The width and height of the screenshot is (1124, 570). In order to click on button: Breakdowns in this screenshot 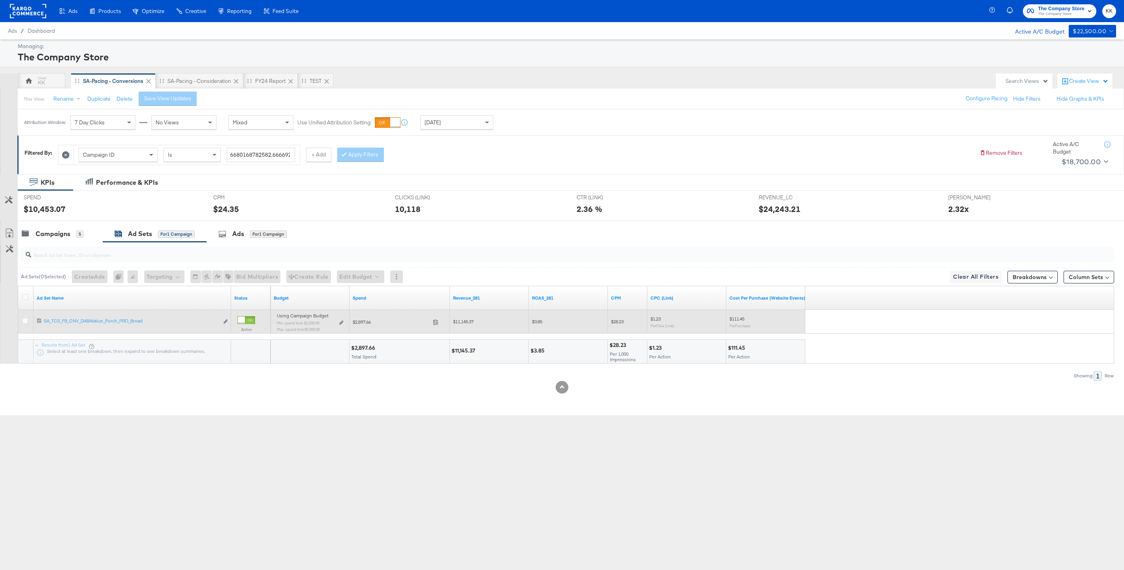, I will do `click(1032, 277)`.